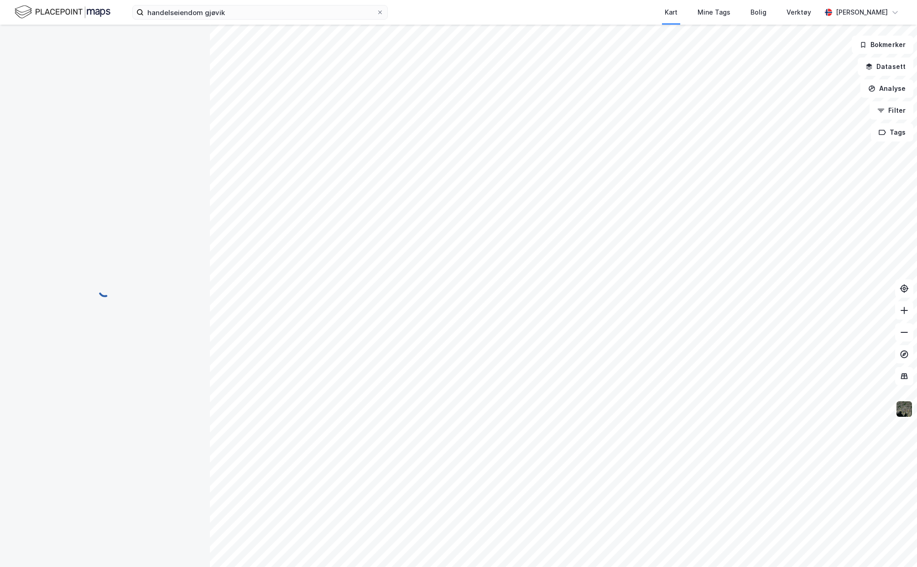  What do you see at coordinates (887, 89) in the screenshot?
I see `button: Analyse` at bounding box center [887, 89].